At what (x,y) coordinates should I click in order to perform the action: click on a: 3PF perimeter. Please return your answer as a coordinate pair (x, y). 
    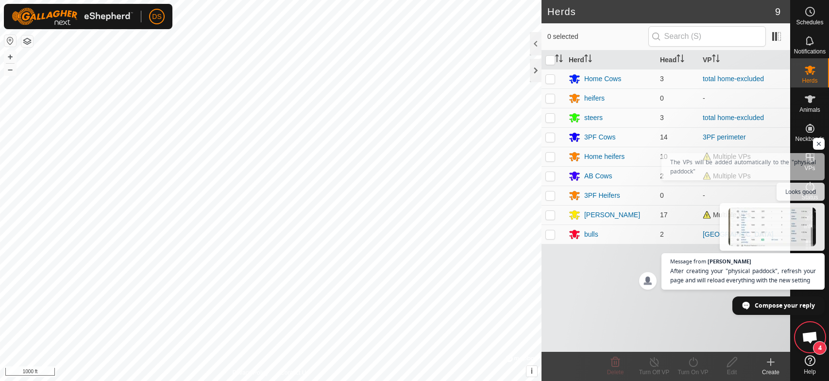
    Looking at the image, I should click on (724, 137).